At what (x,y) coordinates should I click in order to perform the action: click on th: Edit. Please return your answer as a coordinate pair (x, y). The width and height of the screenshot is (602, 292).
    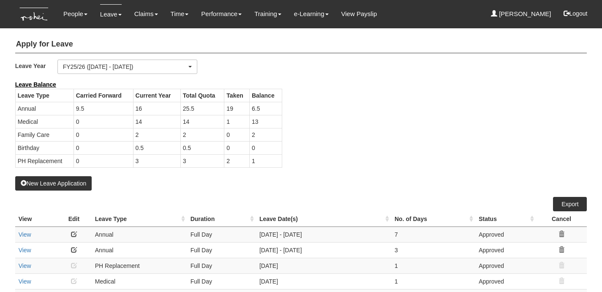
    Looking at the image, I should click on (74, 219).